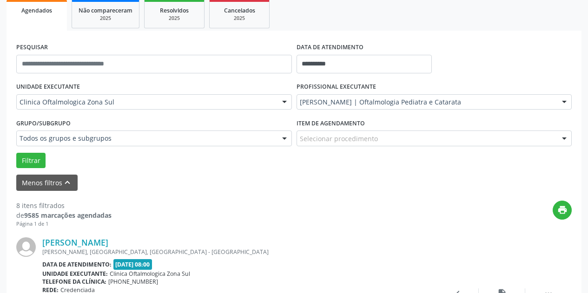  I want to click on button: Filtrar, so click(31, 161).